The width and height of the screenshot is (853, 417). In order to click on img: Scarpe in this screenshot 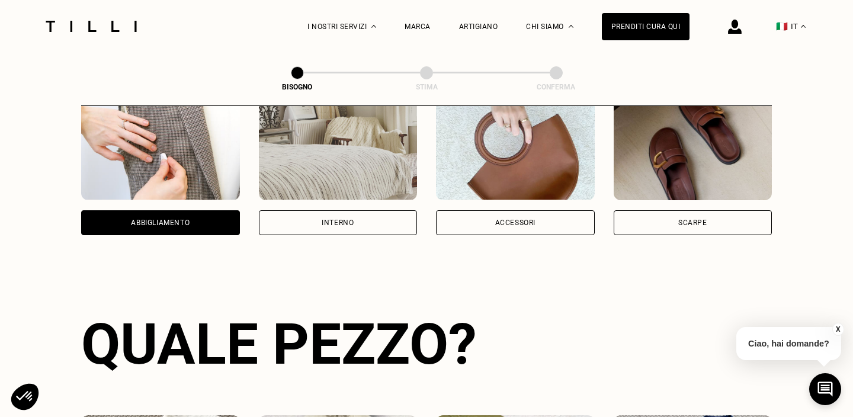, I will do `click(693, 147)`.